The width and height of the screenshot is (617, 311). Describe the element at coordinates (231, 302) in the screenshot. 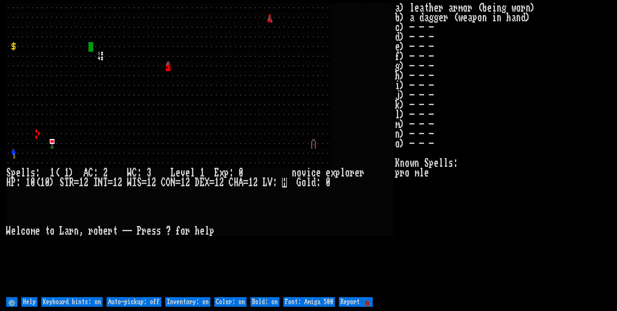

I see `input: Color: on` at that location.